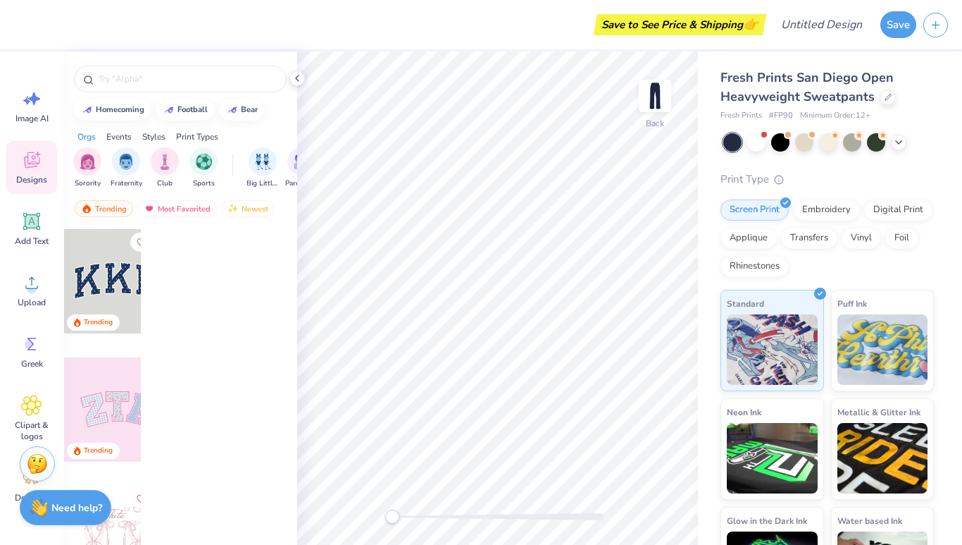  Describe the element at coordinates (883, 349) in the screenshot. I see `img: Puff Ink` at that location.